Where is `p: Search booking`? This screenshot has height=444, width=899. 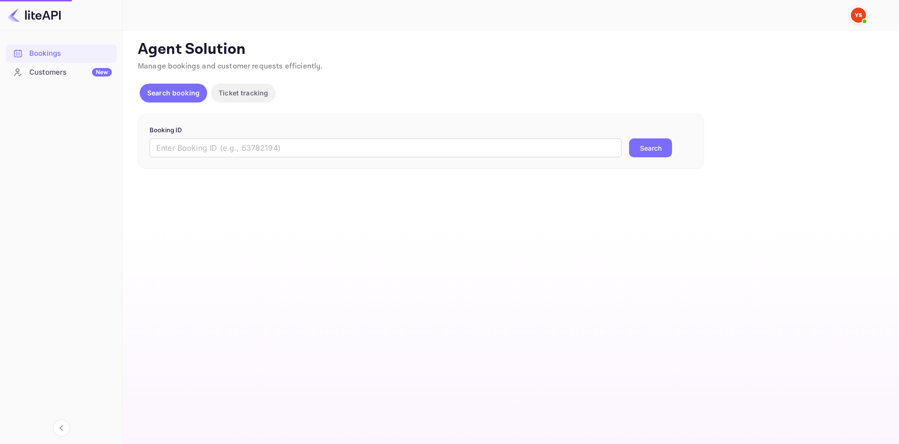
p: Search booking is located at coordinates (173, 93).